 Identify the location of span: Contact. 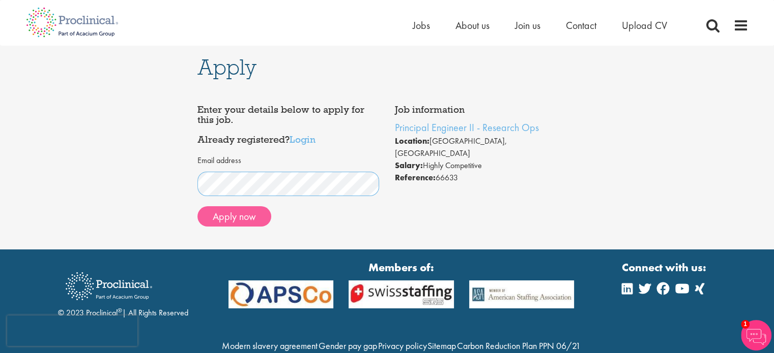
(581, 25).